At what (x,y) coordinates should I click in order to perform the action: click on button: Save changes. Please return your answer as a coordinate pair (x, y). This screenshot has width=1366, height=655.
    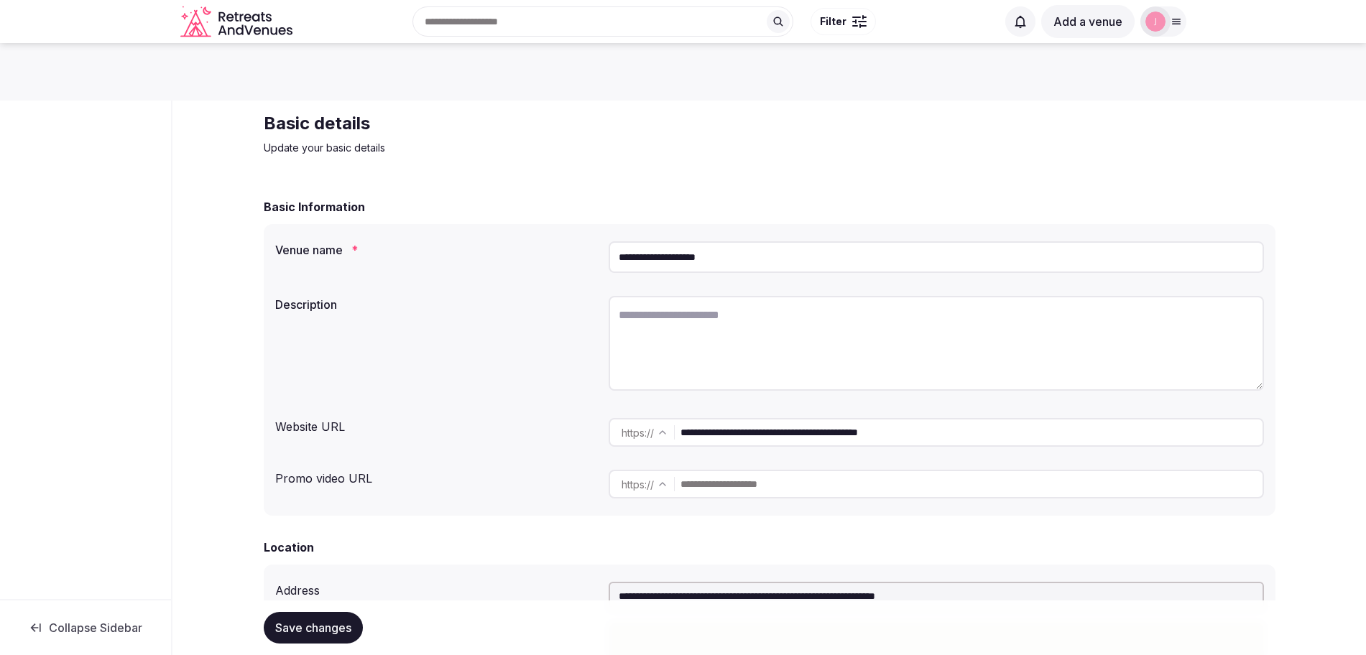
    Looking at the image, I should click on (313, 628).